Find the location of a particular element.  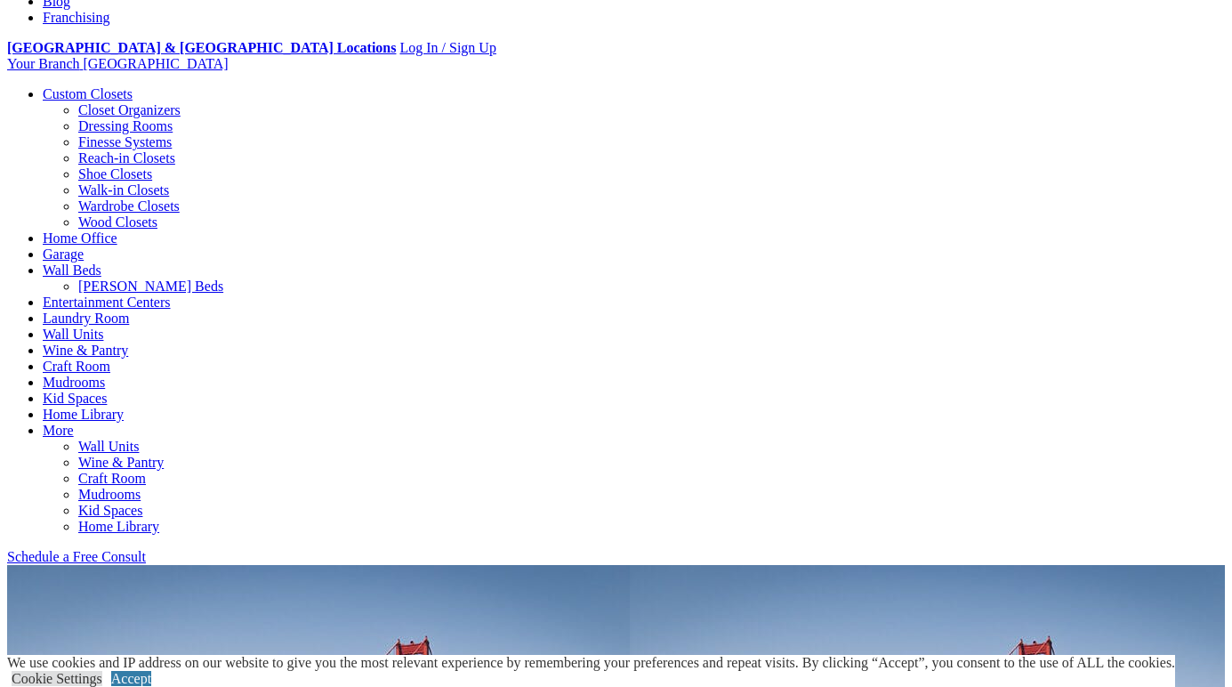

a: Franchising is located at coordinates (77, 17).